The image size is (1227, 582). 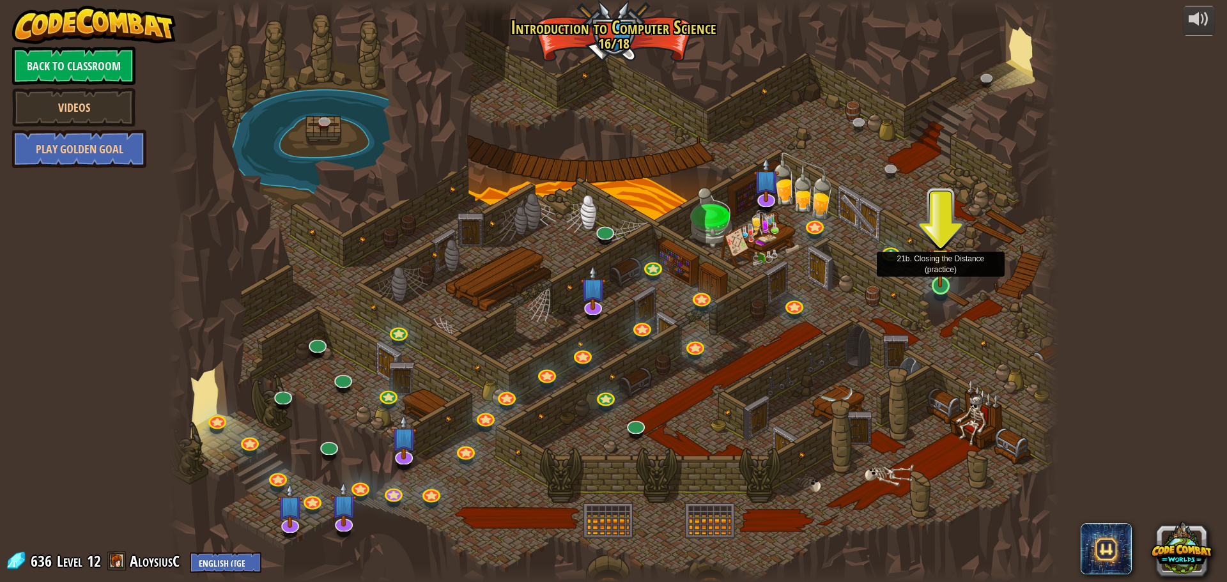 I want to click on span: Level, so click(x=70, y=561).